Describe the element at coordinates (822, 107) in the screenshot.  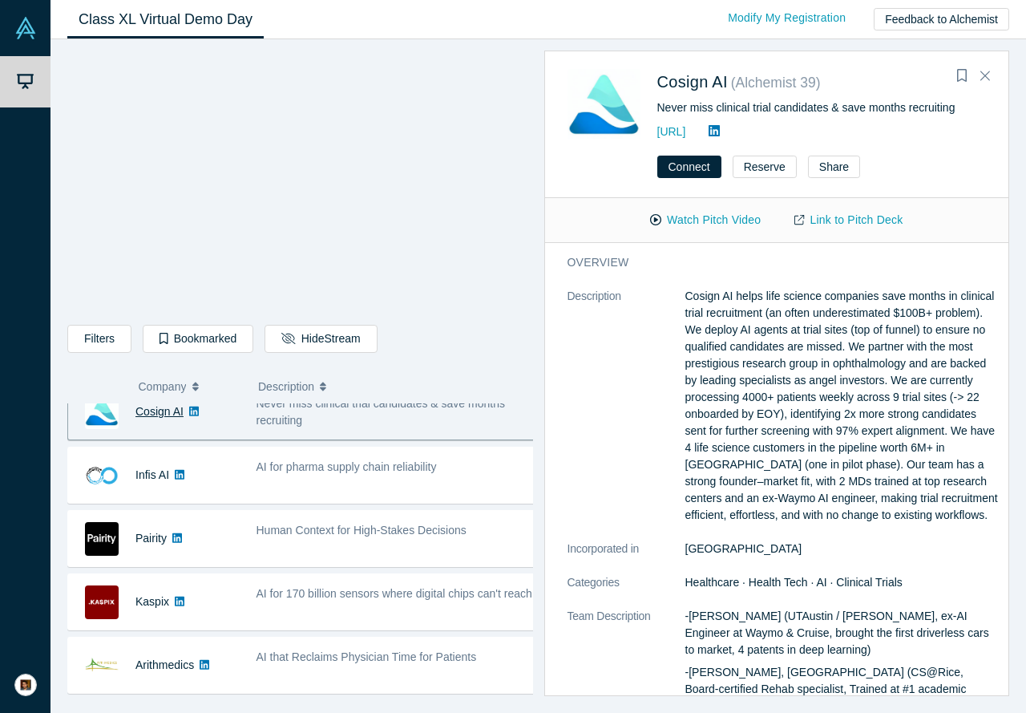
I see `div: Never miss clinical trial candidates & save months recruiting` at that location.